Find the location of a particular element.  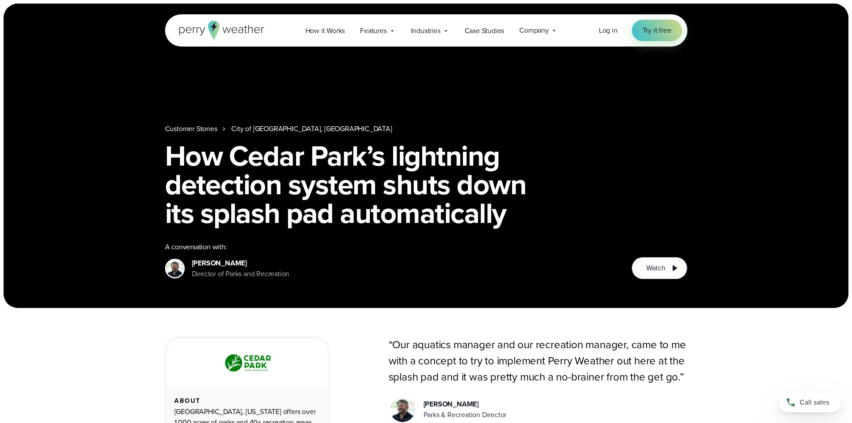

span: Try it free is located at coordinates (657, 30).